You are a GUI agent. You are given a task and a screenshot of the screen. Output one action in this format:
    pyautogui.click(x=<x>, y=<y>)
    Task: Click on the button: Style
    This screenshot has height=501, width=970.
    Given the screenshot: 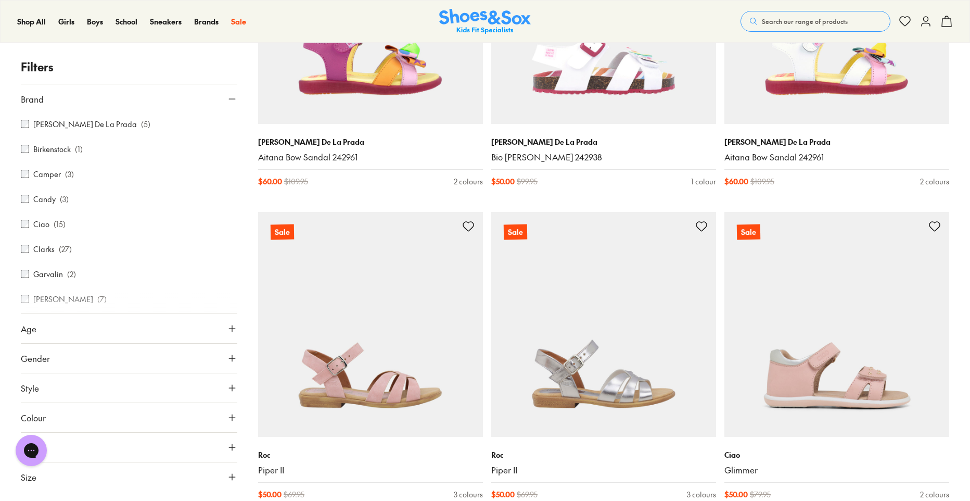 What is the action you would take?
    pyautogui.click(x=129, y=388)
    